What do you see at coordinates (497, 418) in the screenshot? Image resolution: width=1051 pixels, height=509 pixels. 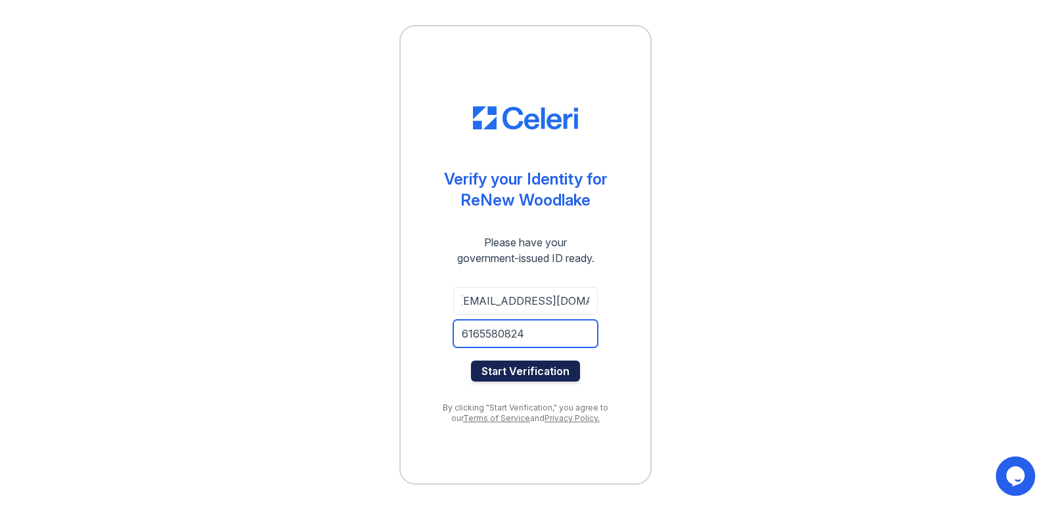 I see `a: Terms of Service` at bounding box center [497, 418].